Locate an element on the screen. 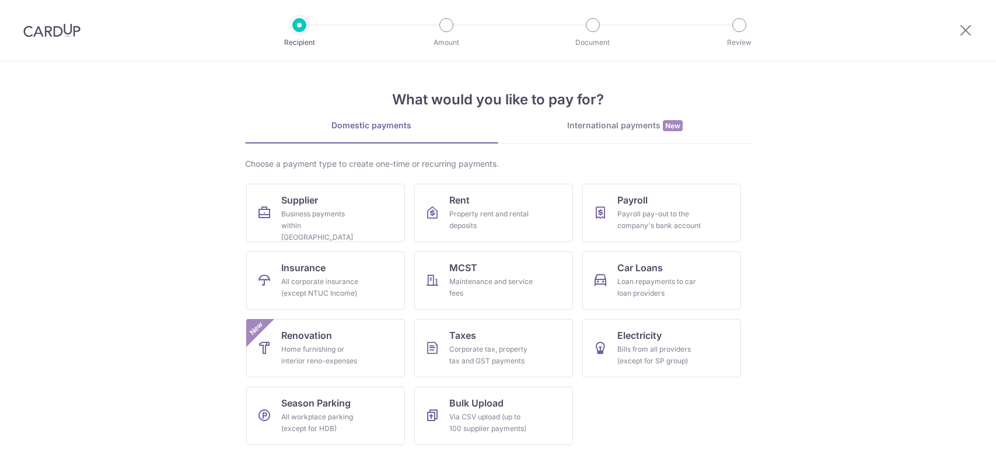 This screenshot has width=996, height=473. img: CardUp is located at coordinates (52, 30).